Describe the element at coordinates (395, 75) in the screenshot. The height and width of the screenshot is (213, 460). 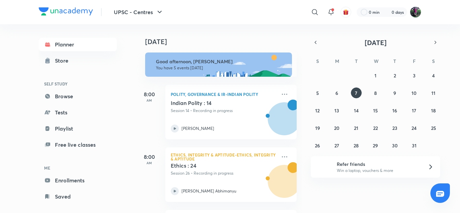
I see `button: October 2, 2025` at that location.